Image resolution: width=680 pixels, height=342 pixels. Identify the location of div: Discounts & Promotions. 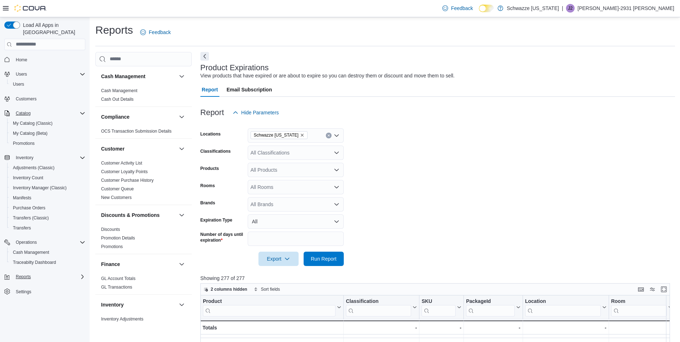
(143, 239).